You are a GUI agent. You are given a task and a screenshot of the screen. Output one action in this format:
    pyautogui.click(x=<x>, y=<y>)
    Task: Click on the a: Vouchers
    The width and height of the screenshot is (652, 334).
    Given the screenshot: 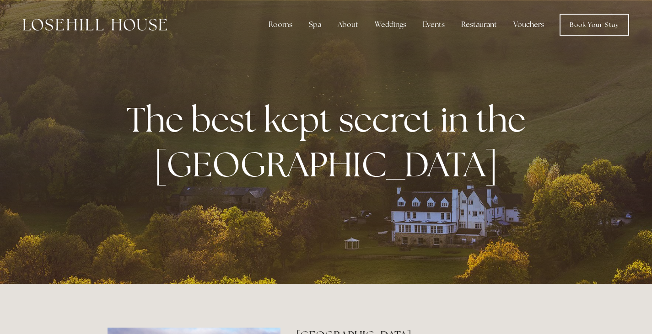 What is the action you would take?
    pyautogui.click(x=528, y=25)
    